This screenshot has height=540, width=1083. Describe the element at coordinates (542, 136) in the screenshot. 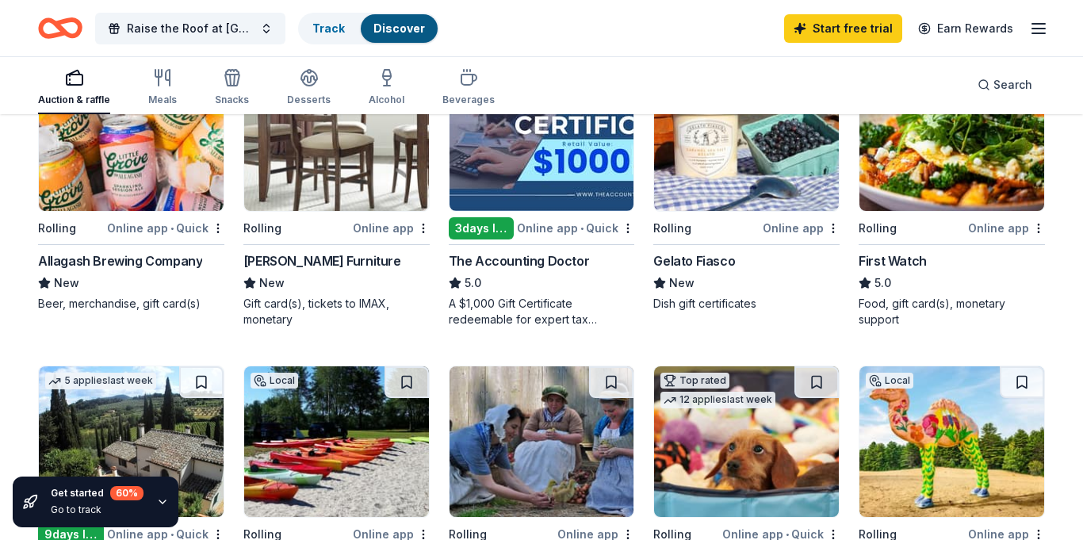

I see `img: Image for The Accounting Doctor` at that location.